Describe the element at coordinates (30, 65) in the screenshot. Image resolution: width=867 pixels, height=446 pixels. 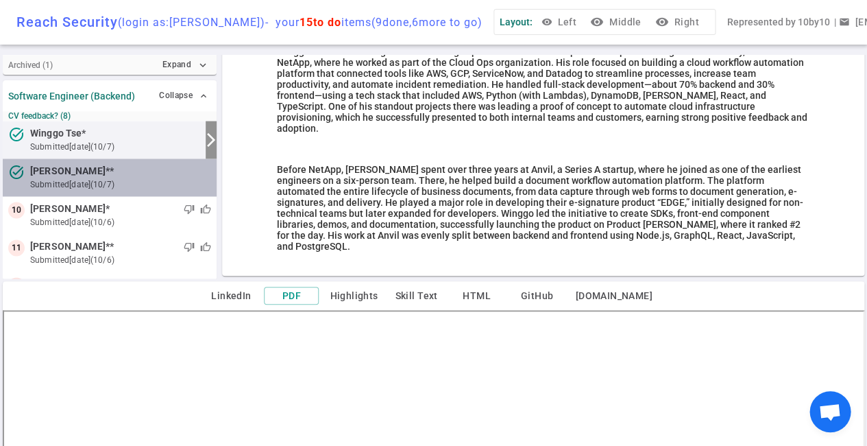
I see `small: Archived ( 1 )` at that location.